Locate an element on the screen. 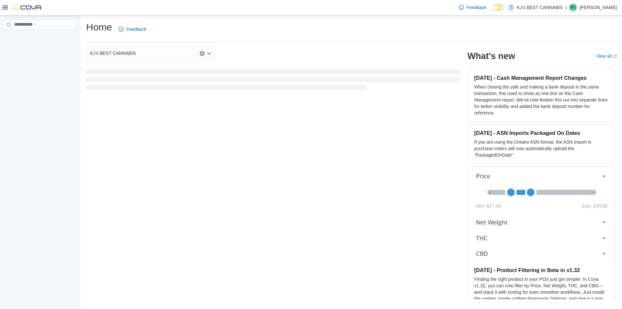  img: Cova is located at coordinates (28, 7).